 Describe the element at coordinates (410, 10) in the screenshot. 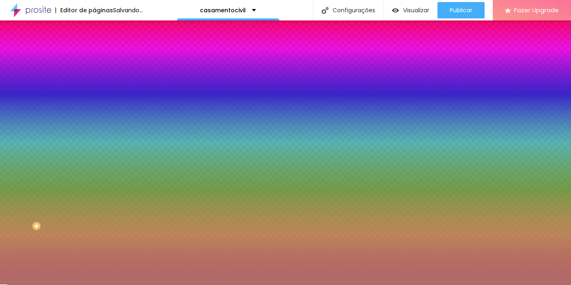

I see `button: Visualizar` at that location.